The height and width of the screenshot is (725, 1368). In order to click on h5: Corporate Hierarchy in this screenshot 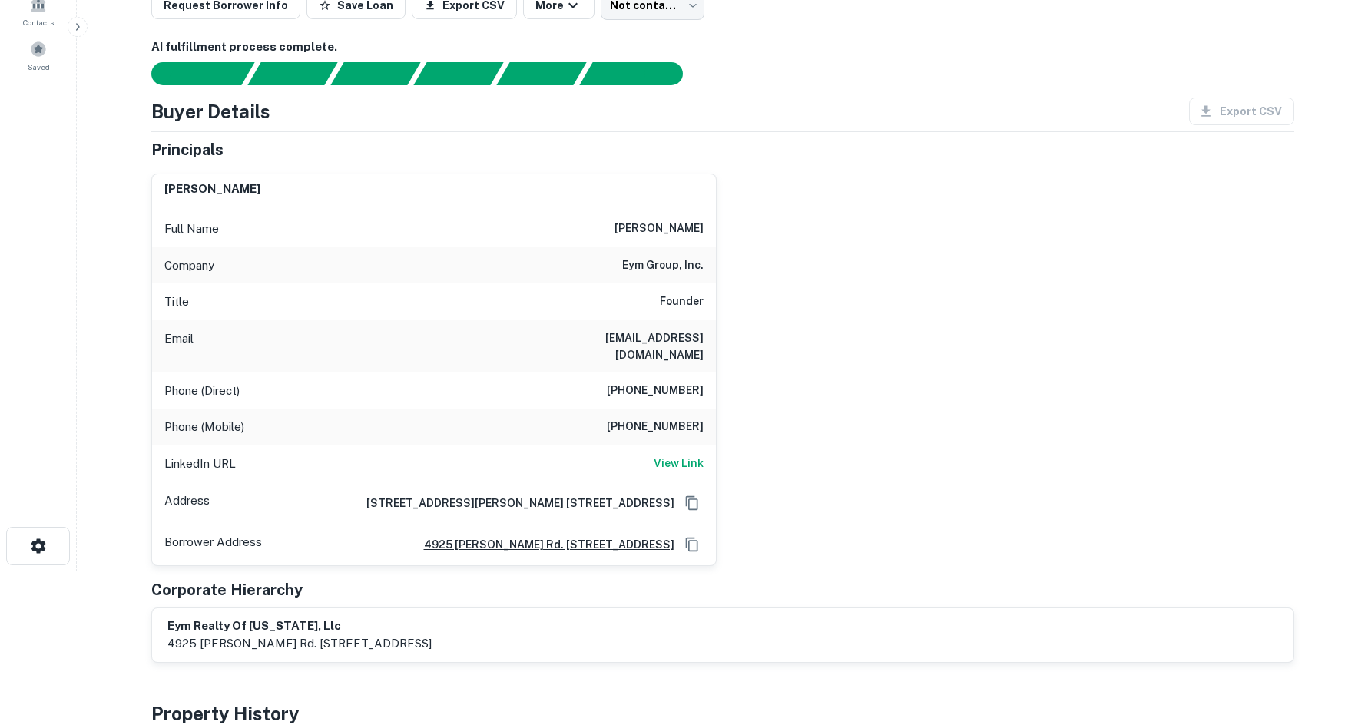, I will do `click(227, 590)`.